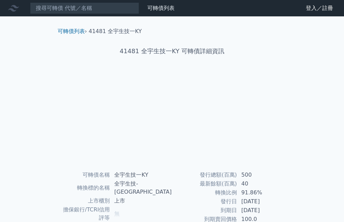 This screenshot has width=344, height=222. Describe the element at coordinates (85, 201) in the screenshot. I see `td: 上市櫃別` at that location.